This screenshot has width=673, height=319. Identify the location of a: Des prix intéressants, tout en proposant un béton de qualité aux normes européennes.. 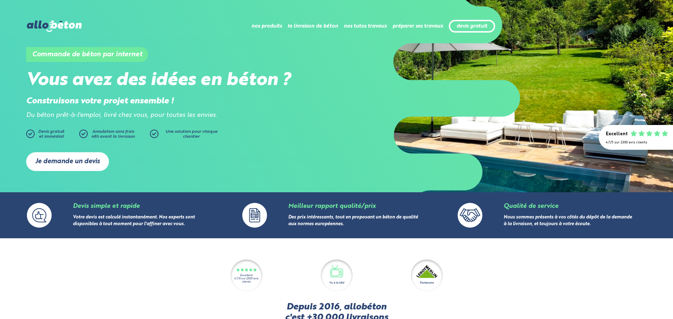
(353, 220).